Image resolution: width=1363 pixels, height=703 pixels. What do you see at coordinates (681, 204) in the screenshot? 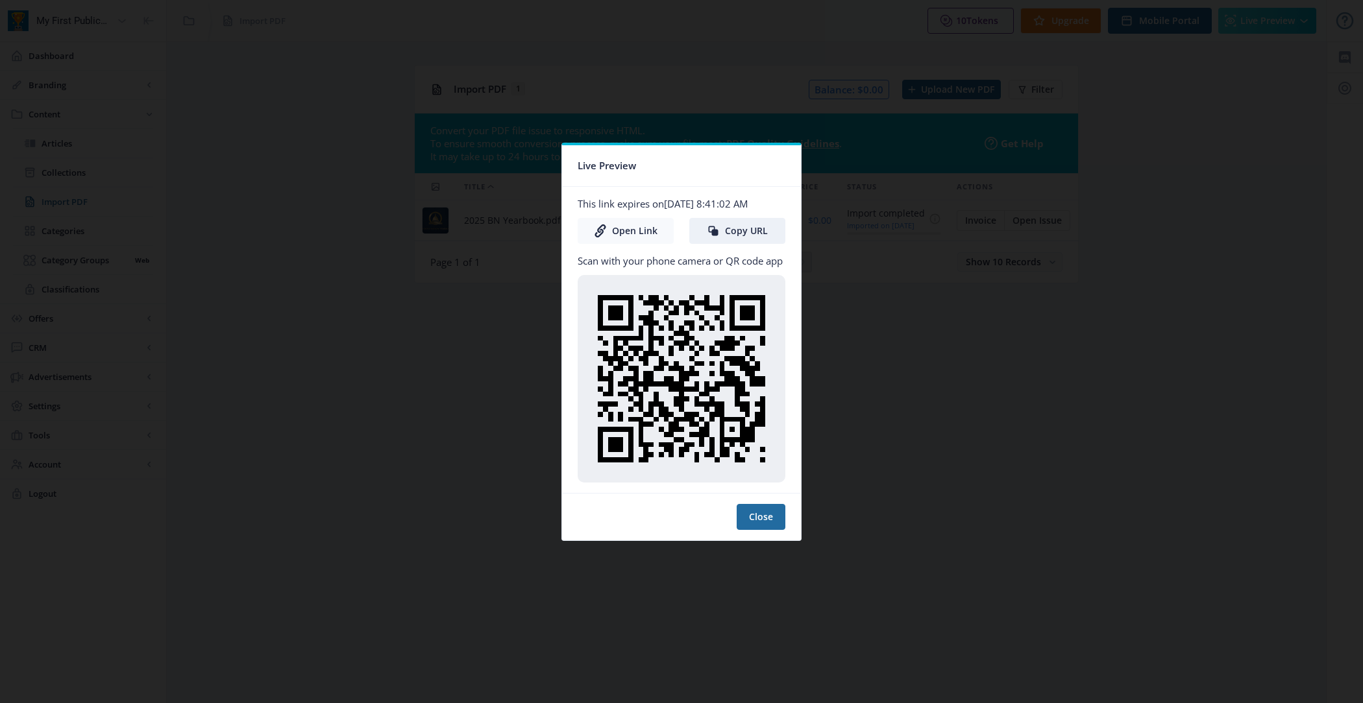
I see `p: This link expires on` at bounding box center [681, 204].